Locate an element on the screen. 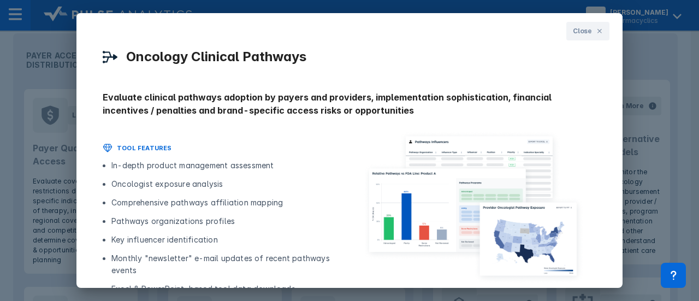 The width and height of the screenshot is (699, 301). span: Close is located at coordinates (583, 31).